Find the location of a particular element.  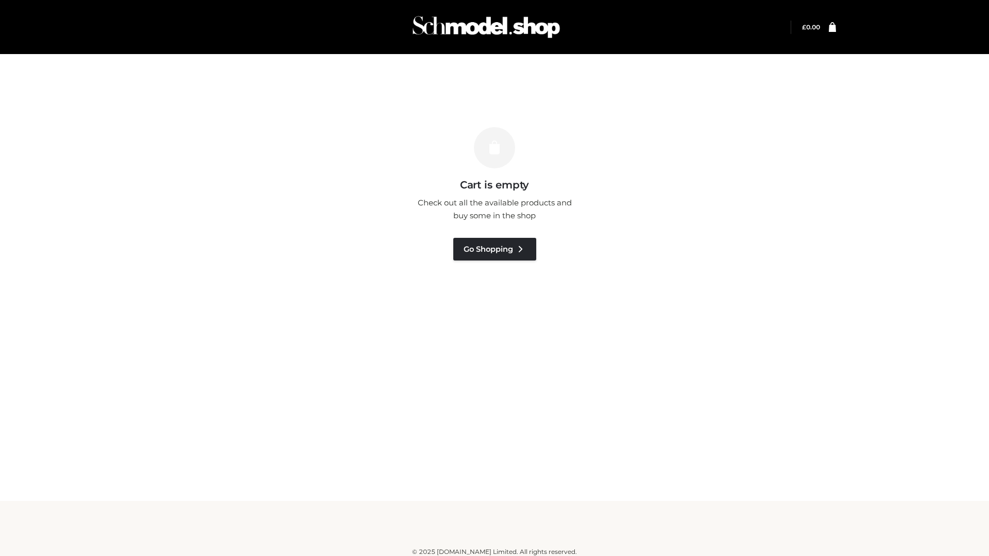

a: £0.00 is located at coordinates (811, 27).